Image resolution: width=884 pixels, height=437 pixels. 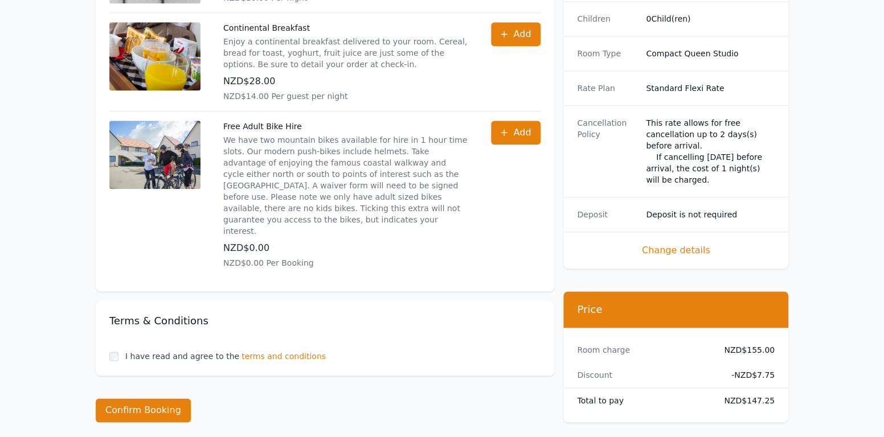 I want to click on p: Continental Breakfast, so click(x=346, y=28).